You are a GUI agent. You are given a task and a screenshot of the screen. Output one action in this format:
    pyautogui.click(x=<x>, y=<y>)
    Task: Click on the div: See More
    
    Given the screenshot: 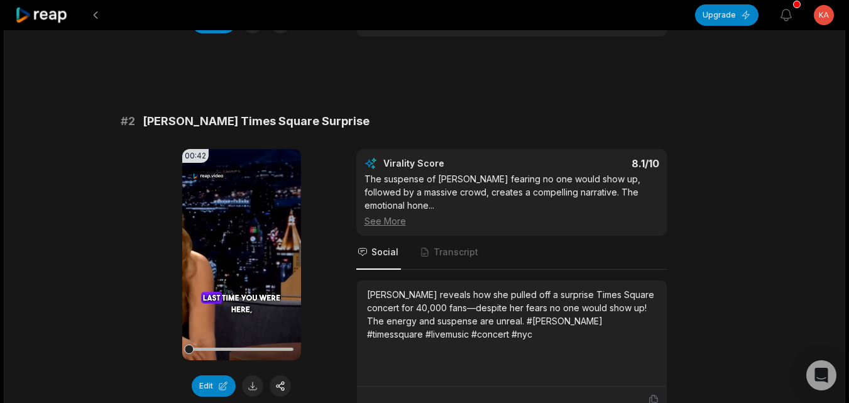 What is the action you would take?
    pyautogui.click(x=511, y=220)
    